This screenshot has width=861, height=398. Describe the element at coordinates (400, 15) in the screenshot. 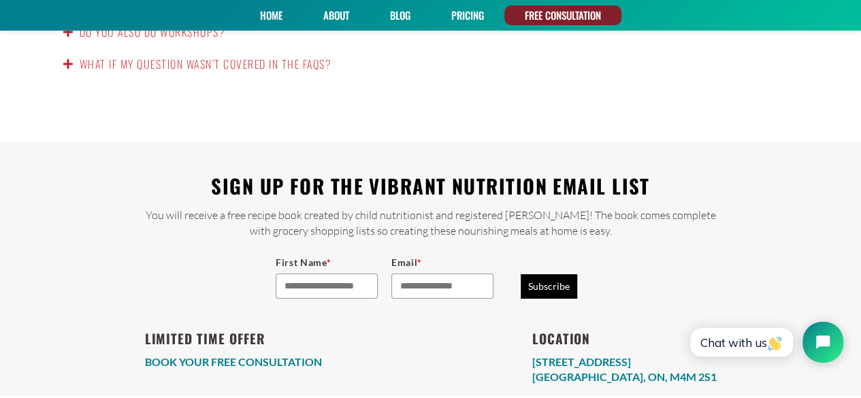

I see `a: Blog` at that location.